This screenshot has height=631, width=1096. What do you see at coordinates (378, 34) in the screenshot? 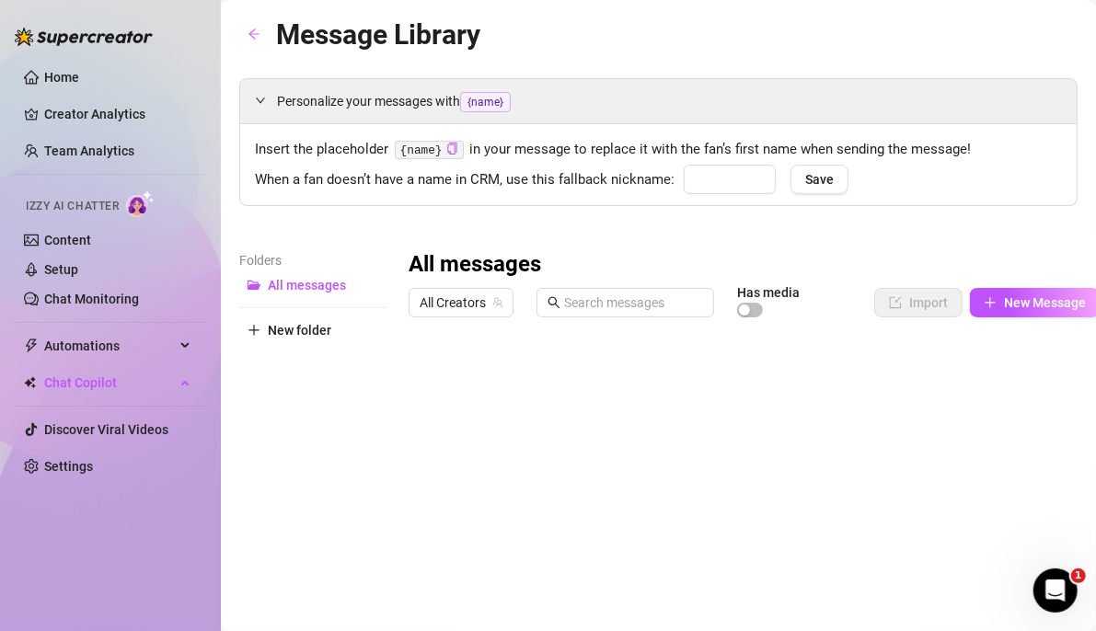
I see `article: Message Library` at bounding box center [378, 34].